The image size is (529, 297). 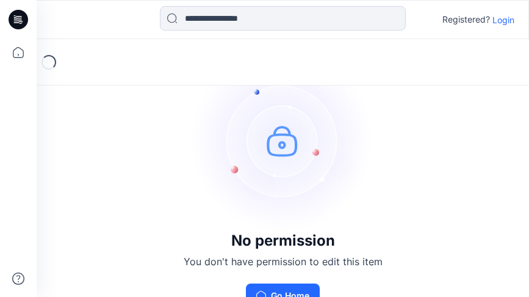 I want to click on img: no-perm.svg, so click(x=283, y=140).